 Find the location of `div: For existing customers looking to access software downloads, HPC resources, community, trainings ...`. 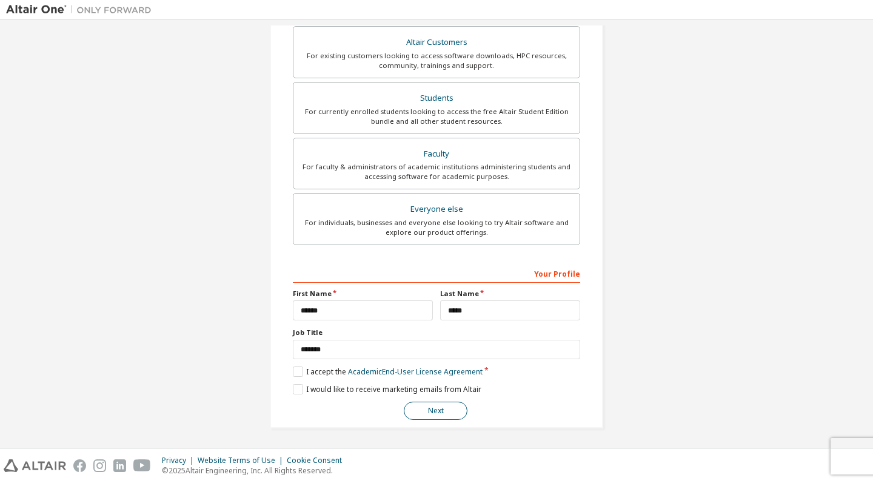

div: For existing customers looking to access software downloads, HPC resources, community, trainings ... is located at coordinates (437, 61).